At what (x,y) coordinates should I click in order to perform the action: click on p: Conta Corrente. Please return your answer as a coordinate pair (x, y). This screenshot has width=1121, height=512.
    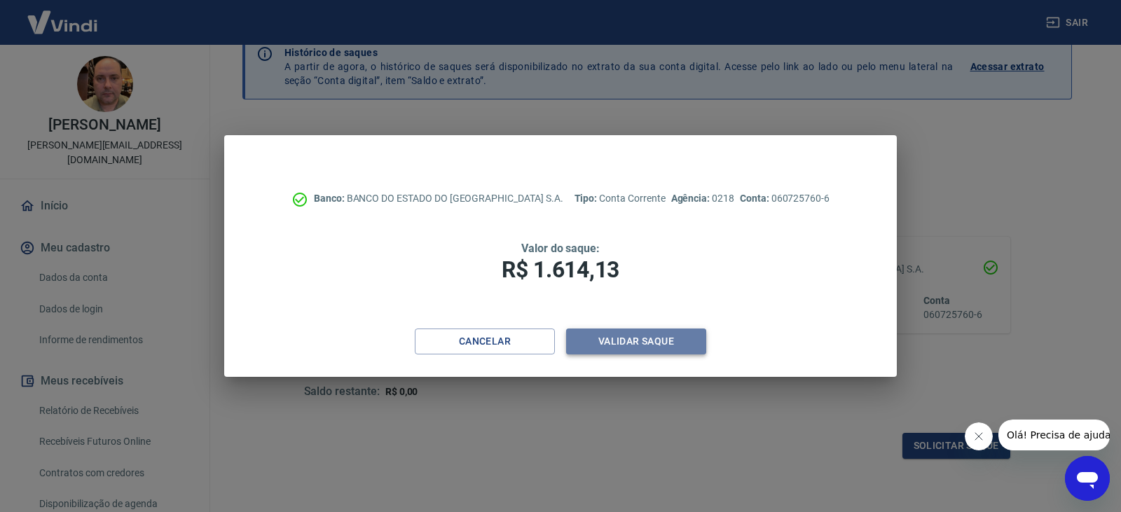
    Looking at the image, I should click on (620, 198).